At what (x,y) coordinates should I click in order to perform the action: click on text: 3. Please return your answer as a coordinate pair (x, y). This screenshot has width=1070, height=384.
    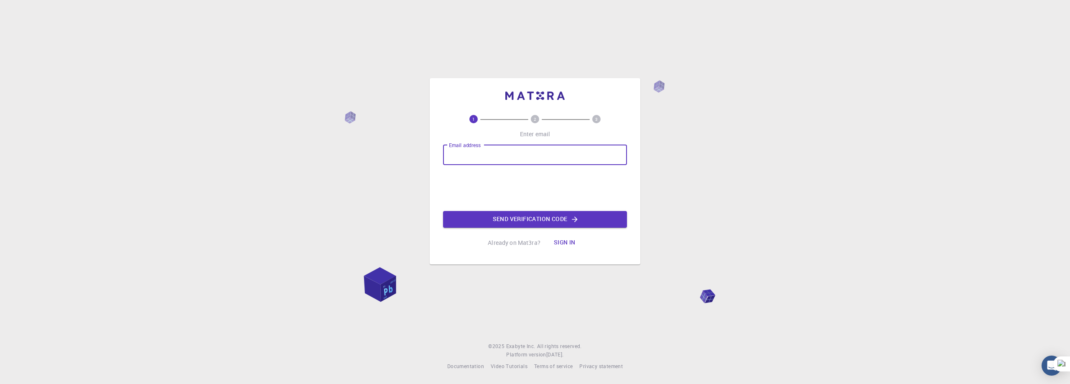
    Looking at the image, I should click on (597, 119).